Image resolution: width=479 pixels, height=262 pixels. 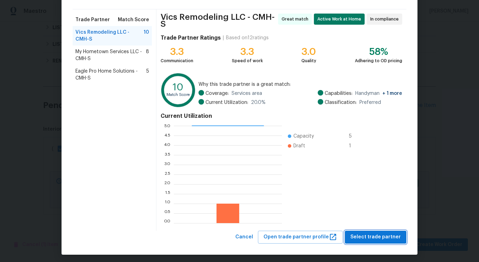 What do you see at coordinates (300, 84) in the screenshot?
I see `span: Why this trade partner is a great match:` at bounding box center [300, 84].